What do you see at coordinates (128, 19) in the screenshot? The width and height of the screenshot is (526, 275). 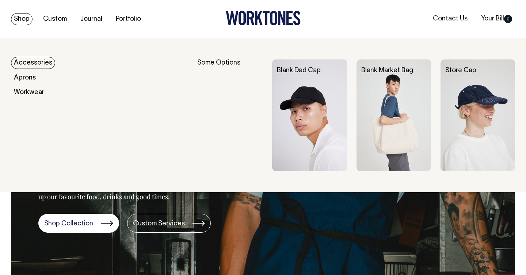 I see `a: Portfolio` at bounding box center [128, 19].